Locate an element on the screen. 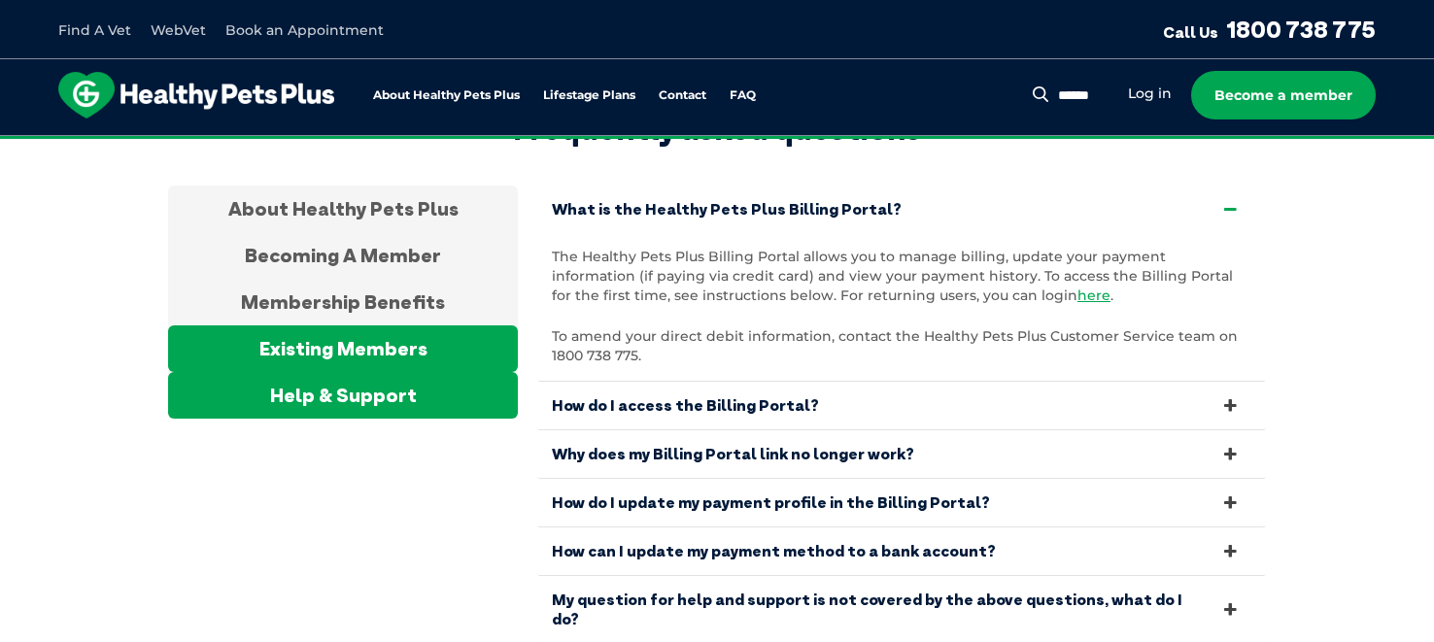  div: Existing Members is located at coordinates (343, 349).